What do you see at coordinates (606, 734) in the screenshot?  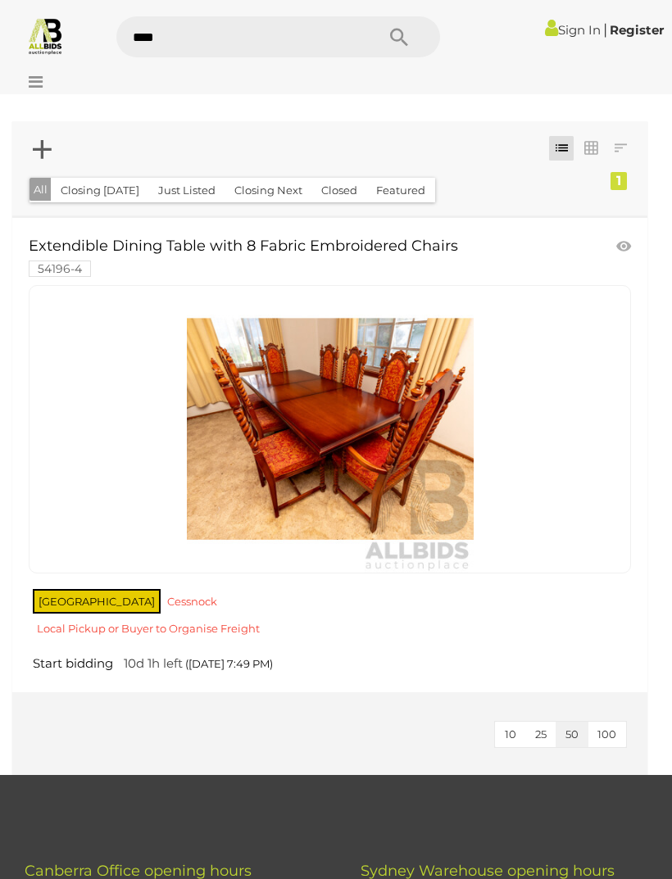 I see `button: 100` at bounding box center [606, 734].